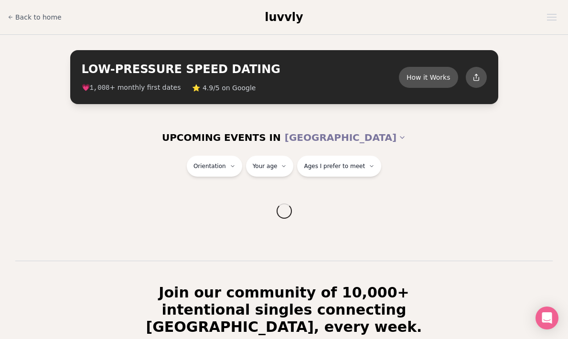 This screenshot has height=339, width=568. Describe the element at coordinates (224, 88) in the screenshot. I see `span: ⭐ 4.9/5 on Google` at that location.